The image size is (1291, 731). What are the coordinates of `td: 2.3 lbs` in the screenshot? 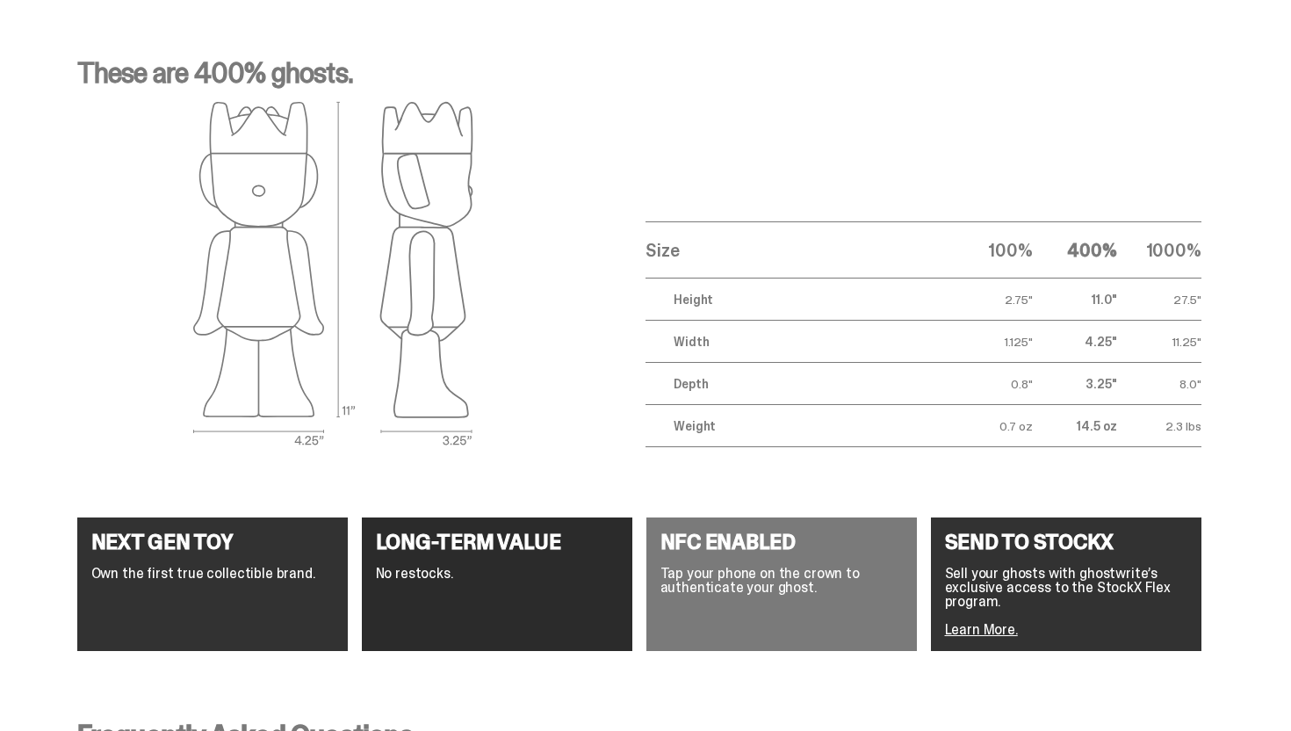 It's located at (1160, 426).